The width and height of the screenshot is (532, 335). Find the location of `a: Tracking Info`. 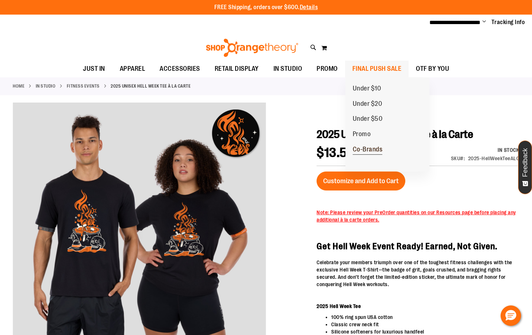

a: Tracking Info is located at coordinates (508, 22).